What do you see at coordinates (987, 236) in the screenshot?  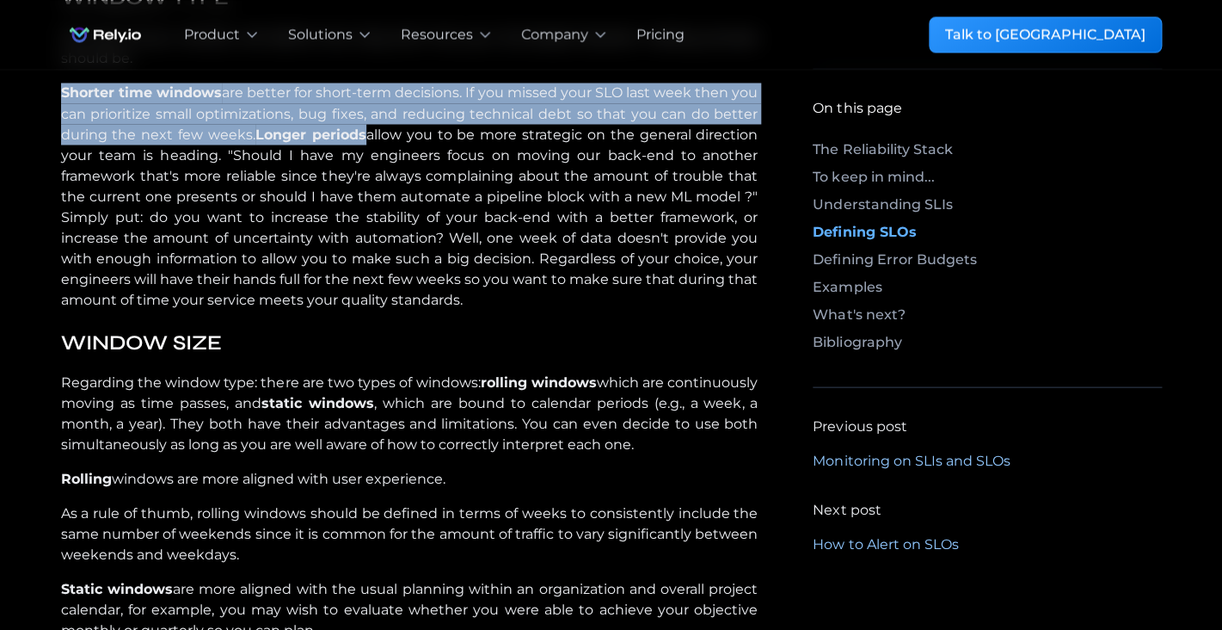 I see `a: Defining SLOs` at bounding box center [987, 236].